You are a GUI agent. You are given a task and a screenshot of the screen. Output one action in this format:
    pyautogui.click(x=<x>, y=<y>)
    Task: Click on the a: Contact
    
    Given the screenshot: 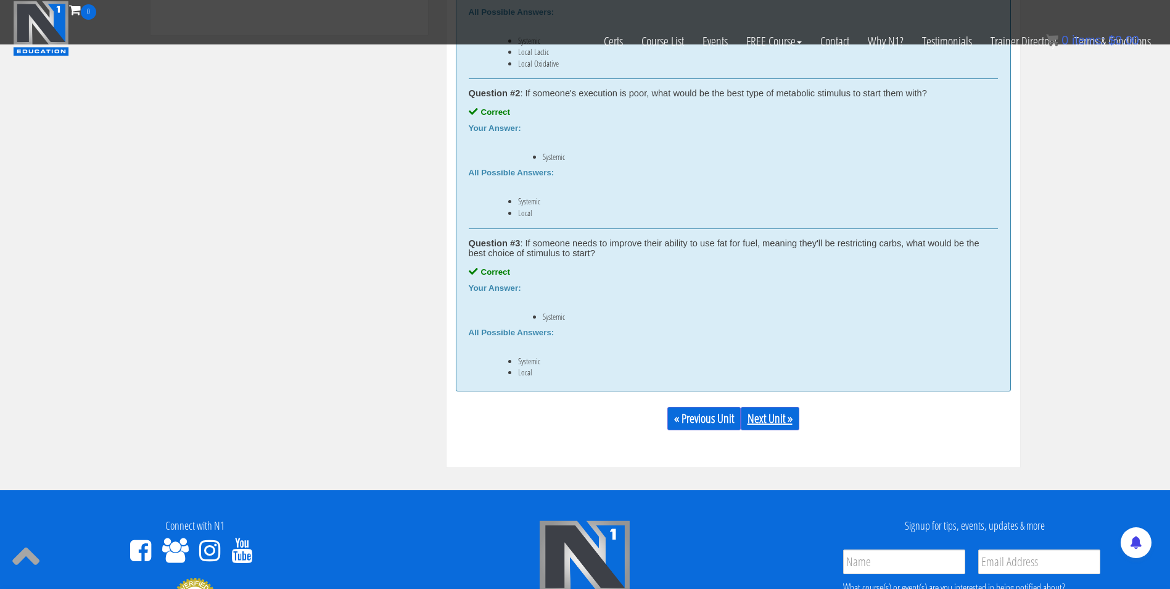 What is the action you would take?
    pyautogui.click(x=835, y=41)
    